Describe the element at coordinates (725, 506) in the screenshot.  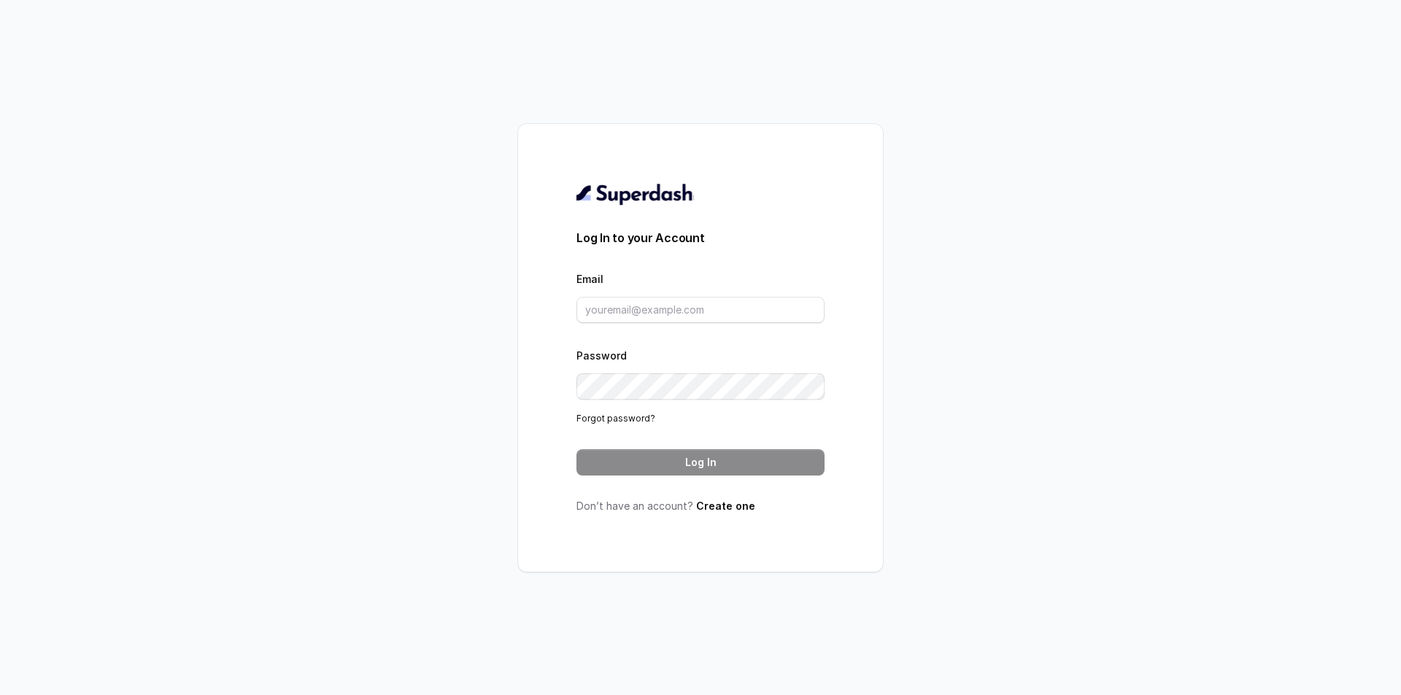
I see `a: Create one` at that location.